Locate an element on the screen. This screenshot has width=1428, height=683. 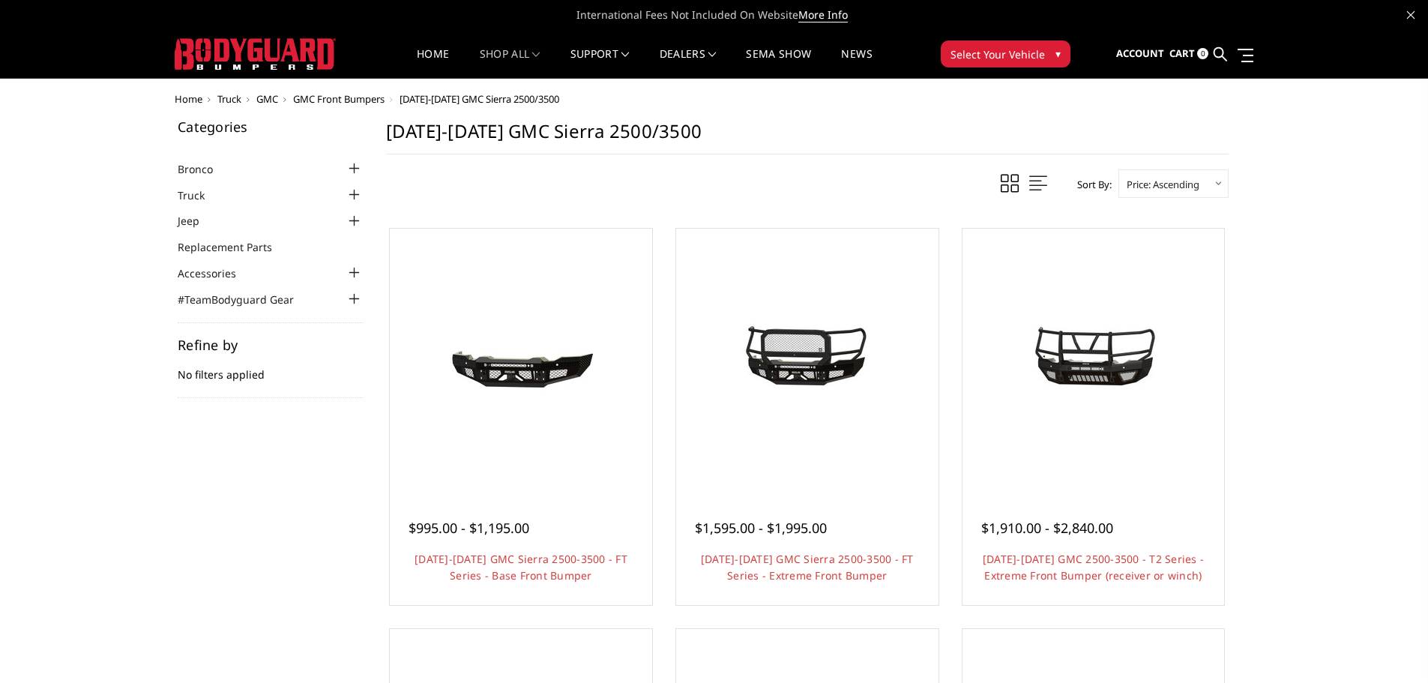
h5: Categories is located at coordinates (271, 127).